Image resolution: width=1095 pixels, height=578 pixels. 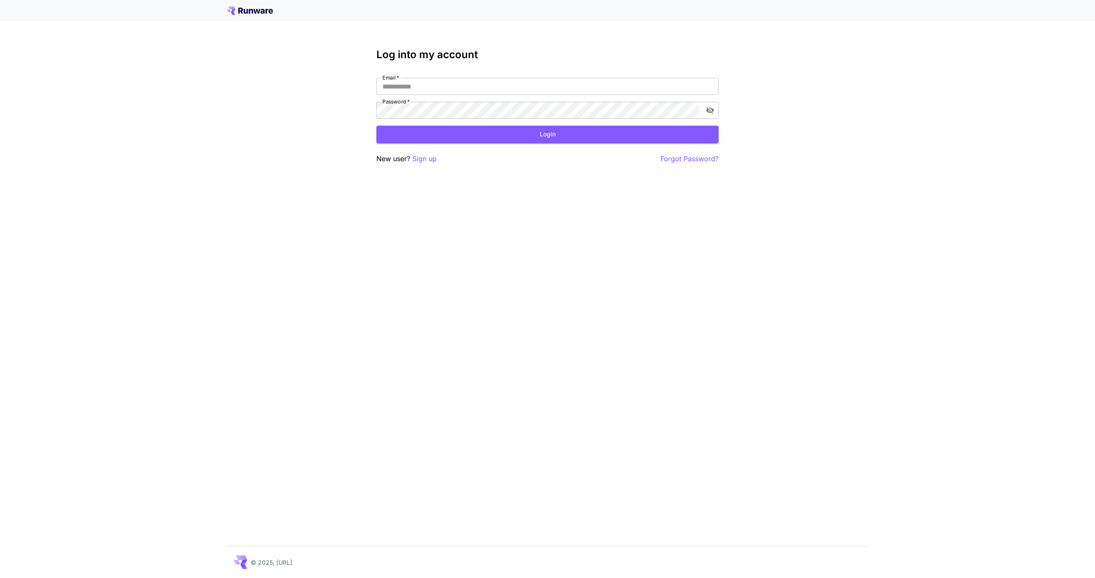 I want to click on button: toggle password visibility, so click(x=710, y=110).